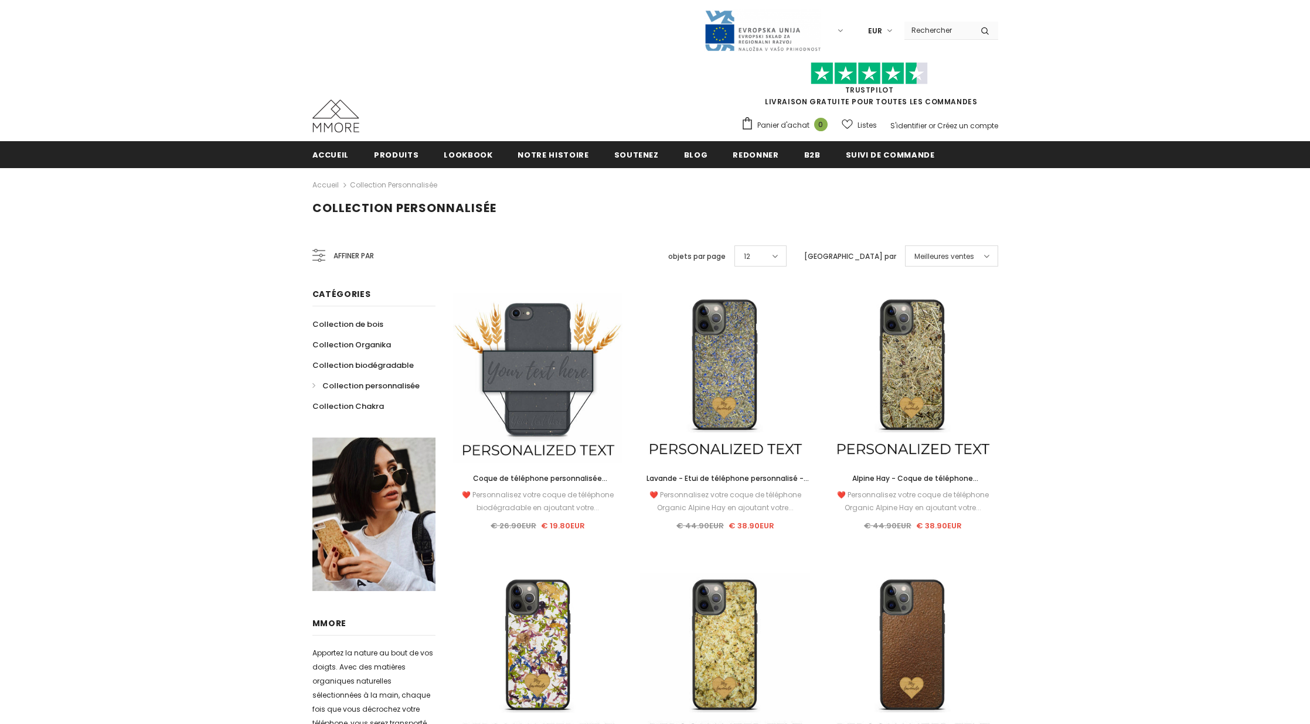  What do you see at coordinates (913, 485) in the screenshot?
I see `span: Alpine Hay - Coque de téléphone personnalisée - Cadeau personnalisé` at bounding box center [913, 485].